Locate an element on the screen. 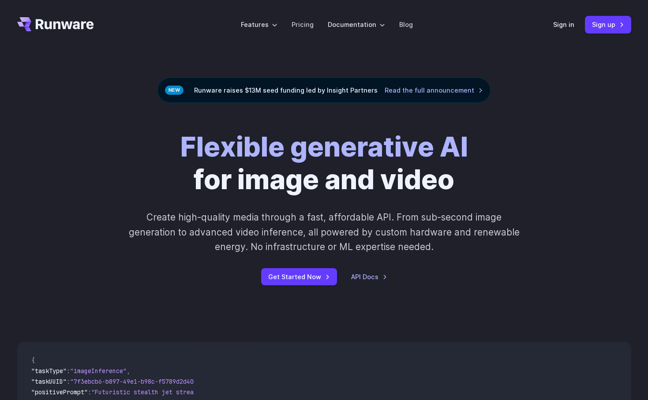 Image resolution: width=648 pixels, height=400 pixels. span: "Futuristic stealth jet streaking through a neon-lit cityscape with glowing purple exhaust" is located at coordinates (252, 392).